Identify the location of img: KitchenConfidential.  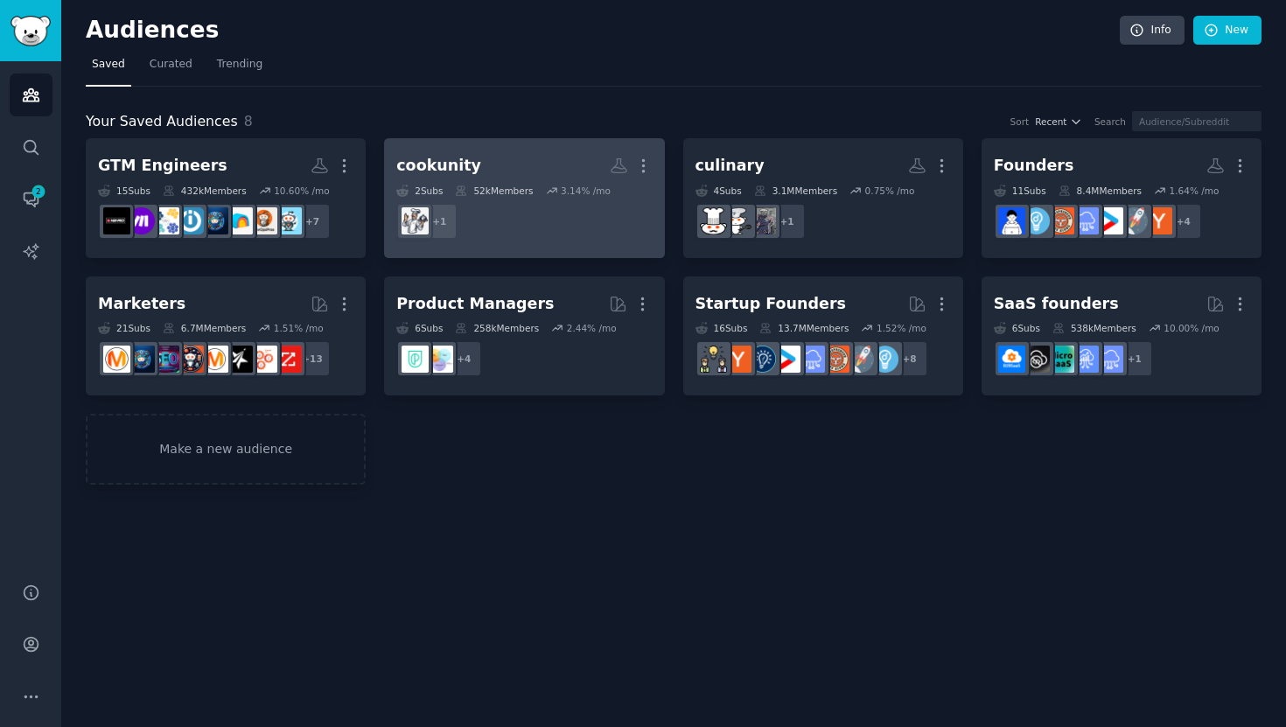
(762, 220).